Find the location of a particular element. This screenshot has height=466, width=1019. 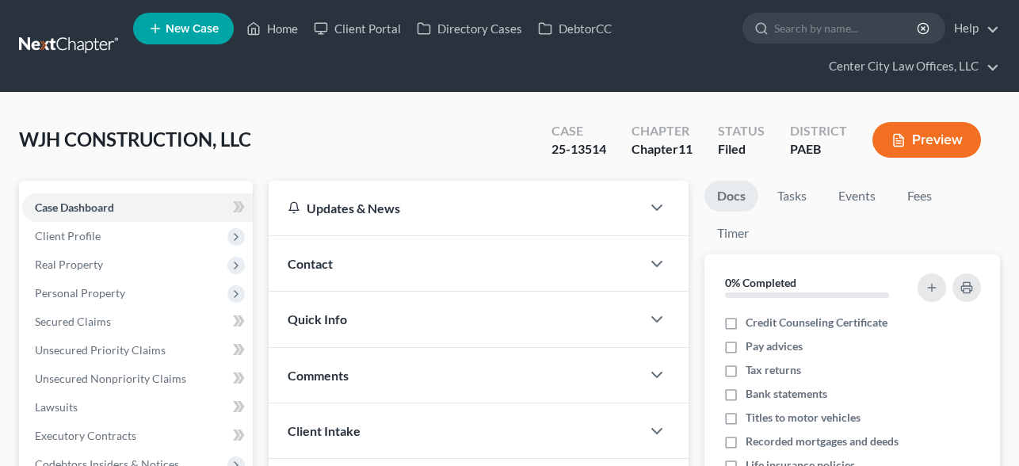

a: DebtorCC is located at coordinates (575, 29).